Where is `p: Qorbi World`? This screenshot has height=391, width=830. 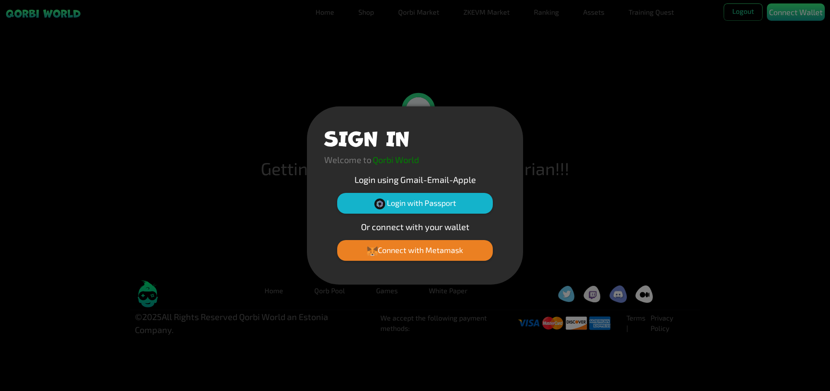 p: Qorbi World is located at coordinates (396, 160).